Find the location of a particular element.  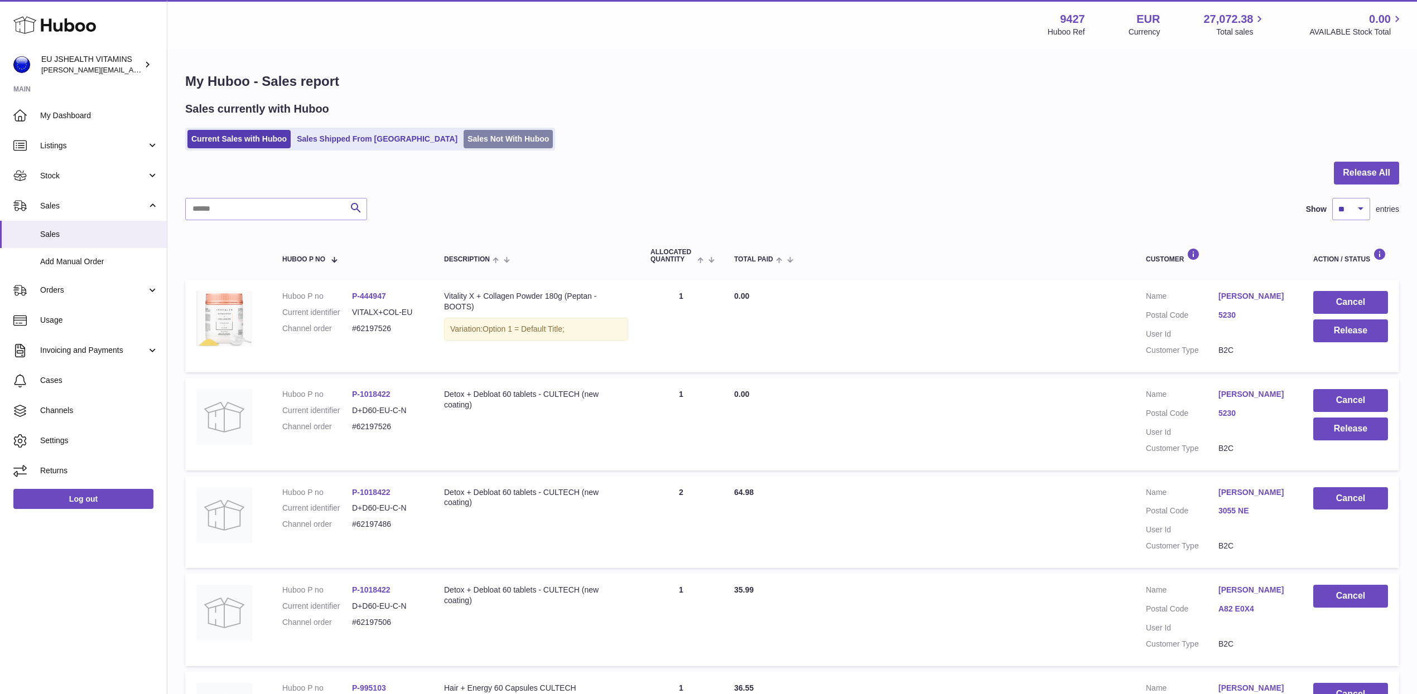

span: Invoicing and Payments is located at coordinates (93, 350).